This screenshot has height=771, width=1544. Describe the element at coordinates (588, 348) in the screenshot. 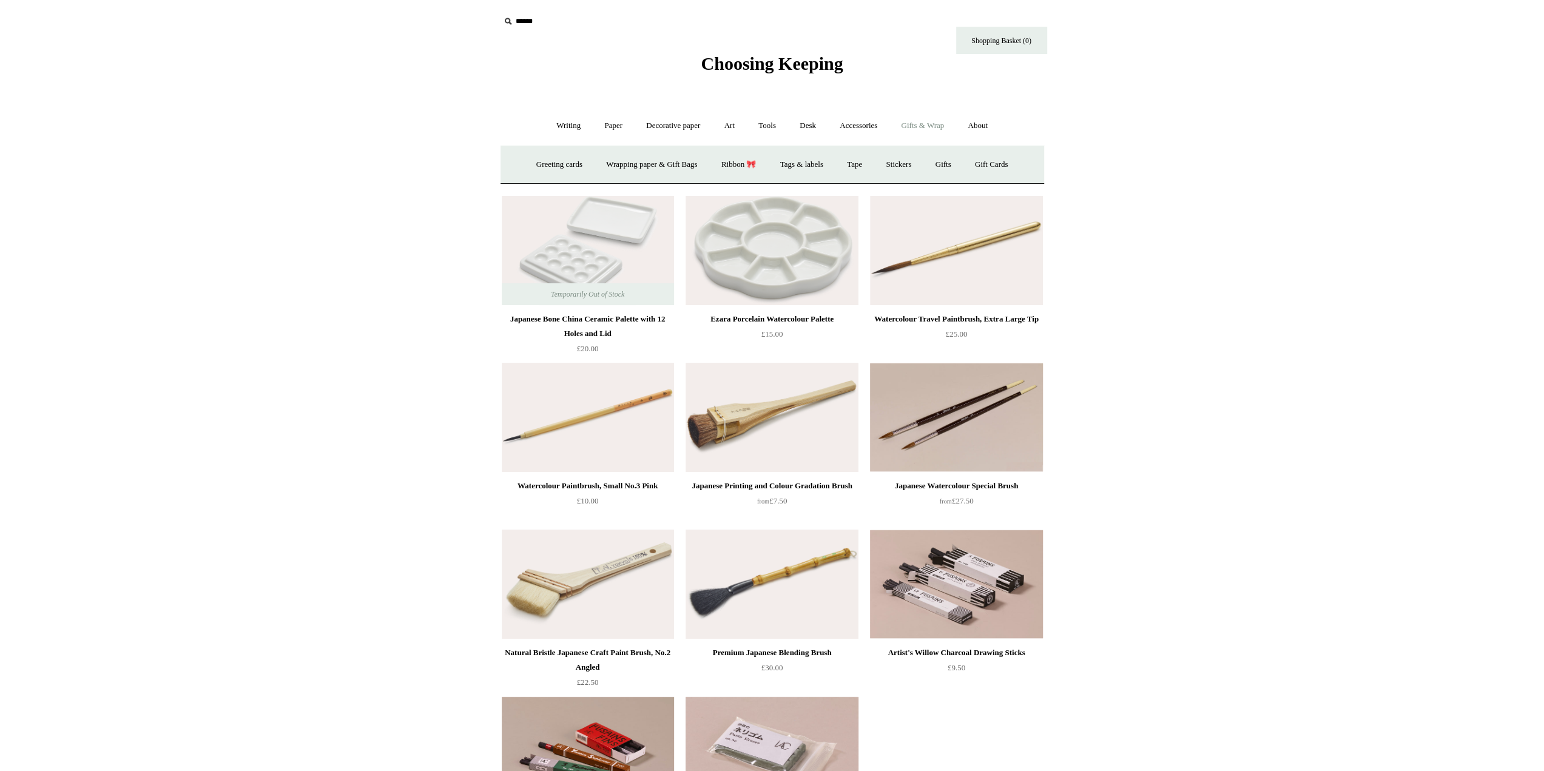

I see `span: £20.00` at that location.